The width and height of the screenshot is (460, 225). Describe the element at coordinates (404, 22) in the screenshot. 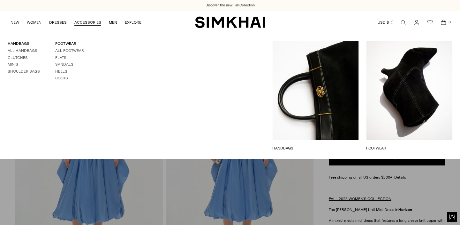

I see `a: Open search modal` at that location.